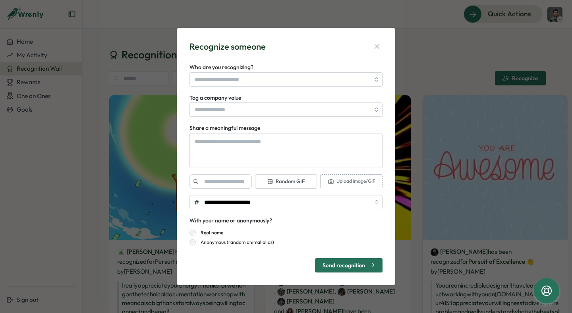 This screenshot has height=313, width=572. What do you see at coordinates (209, 233) in the screenshot?
I see `label: Real name` at bounding box center [209, 233].